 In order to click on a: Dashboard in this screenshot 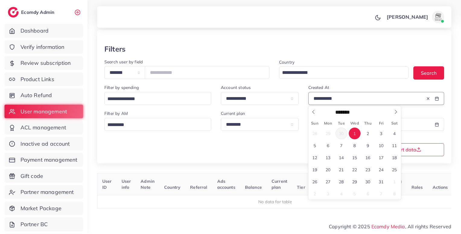, I will do `click(44, 31)`.